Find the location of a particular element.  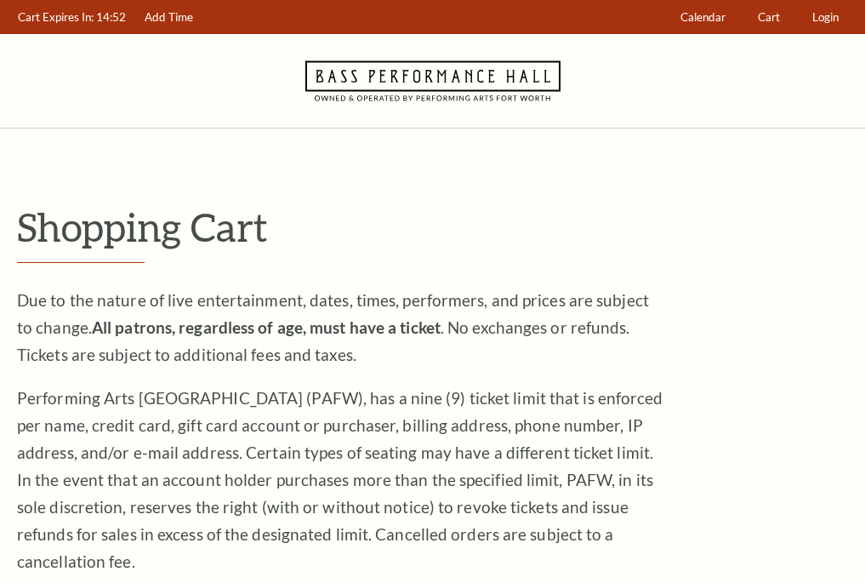

a: Login is located at coordinates (826, 17).